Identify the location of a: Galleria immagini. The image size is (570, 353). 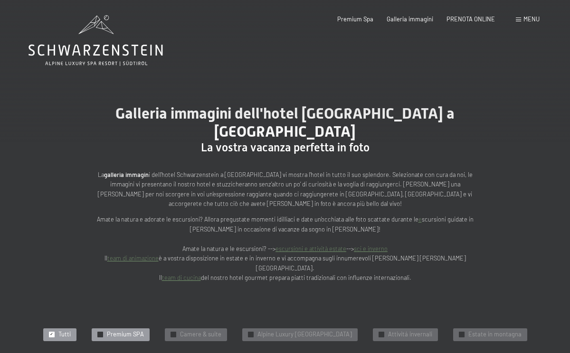
(410, 19).